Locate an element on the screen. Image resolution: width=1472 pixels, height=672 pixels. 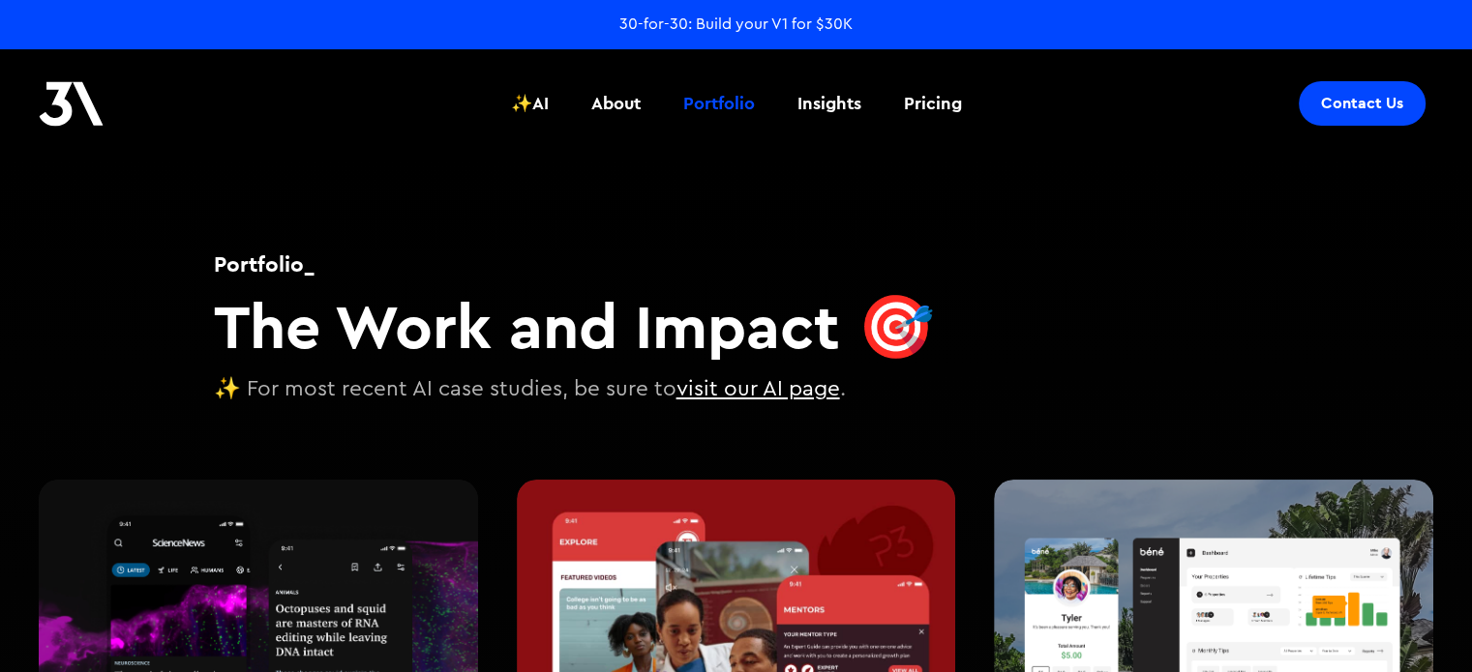
div: 30-for-30: Build your V1 for $30K is located at coordinates (735, 24).